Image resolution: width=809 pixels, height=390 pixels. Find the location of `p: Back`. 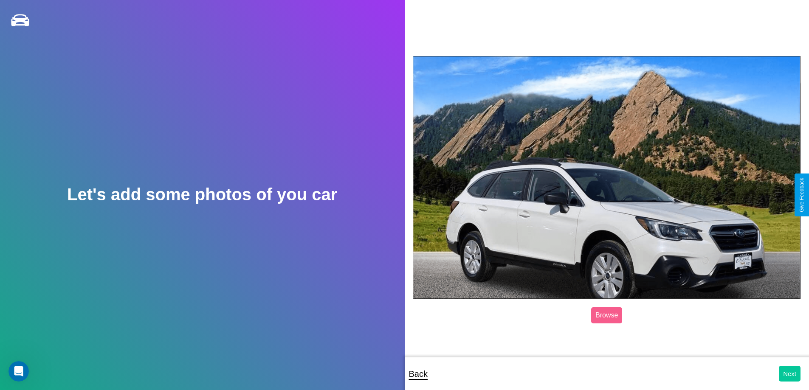

p: Back is located at coordinates (418, 374).